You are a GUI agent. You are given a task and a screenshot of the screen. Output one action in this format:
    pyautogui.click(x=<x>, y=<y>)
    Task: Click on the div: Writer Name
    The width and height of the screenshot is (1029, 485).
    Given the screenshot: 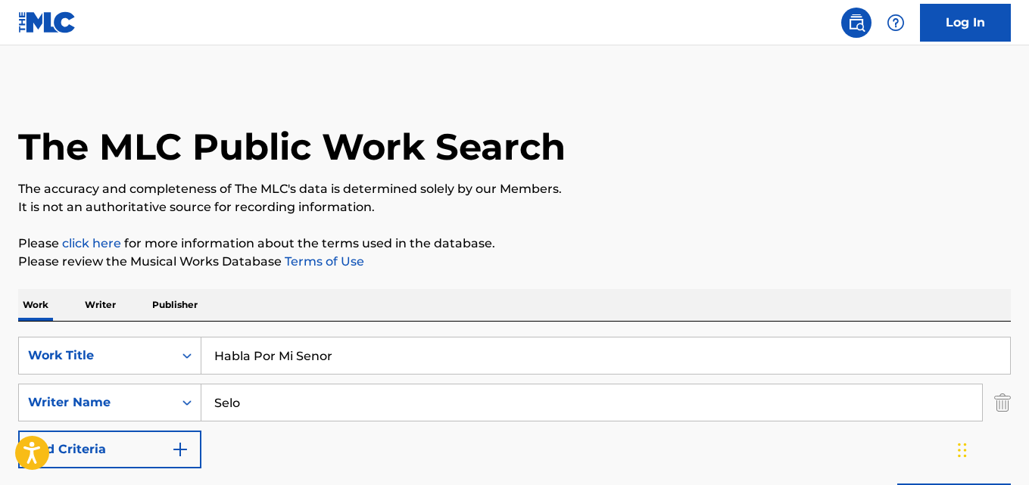 What is the action you would take?
    pyautogui.click(x=96, y=403)
    